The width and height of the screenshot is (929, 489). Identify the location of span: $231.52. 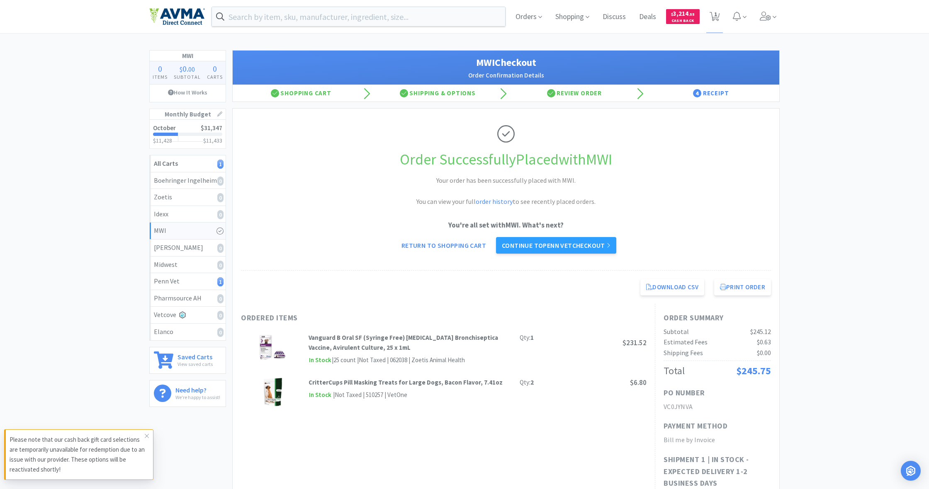
(635, 343).